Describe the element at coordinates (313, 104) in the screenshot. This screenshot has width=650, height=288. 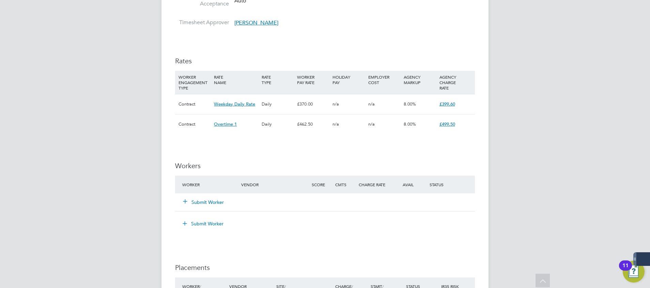
I see `div: £370.00` at that location.